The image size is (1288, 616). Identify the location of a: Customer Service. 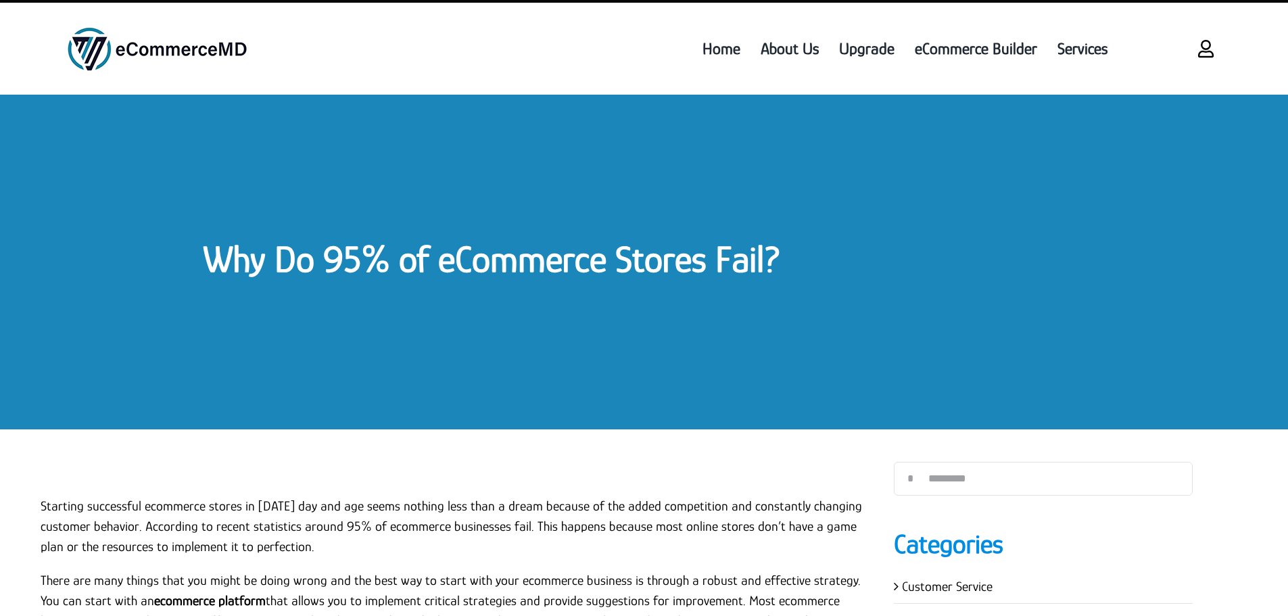
(948, 586).